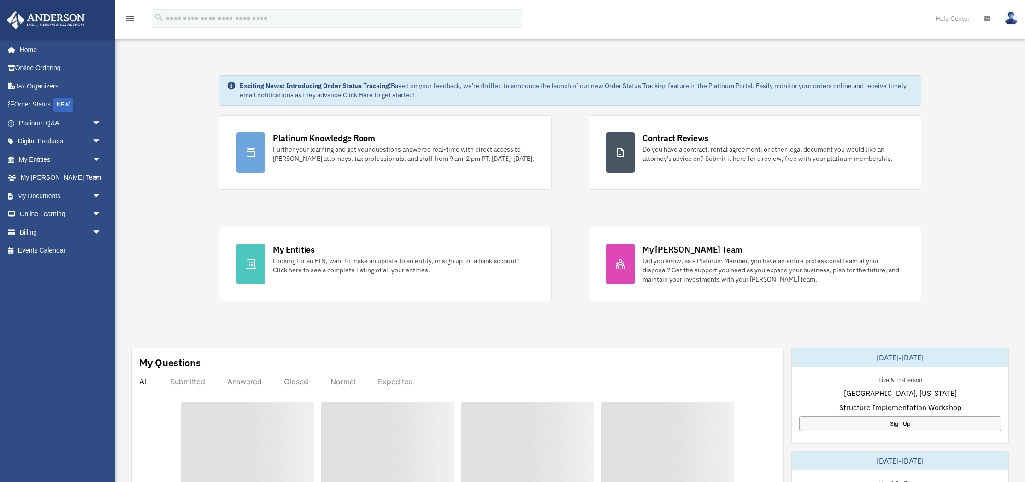 The width and height of the screenshot is (1025, 482). I want to click on div: Expedited, so click(395, 382).